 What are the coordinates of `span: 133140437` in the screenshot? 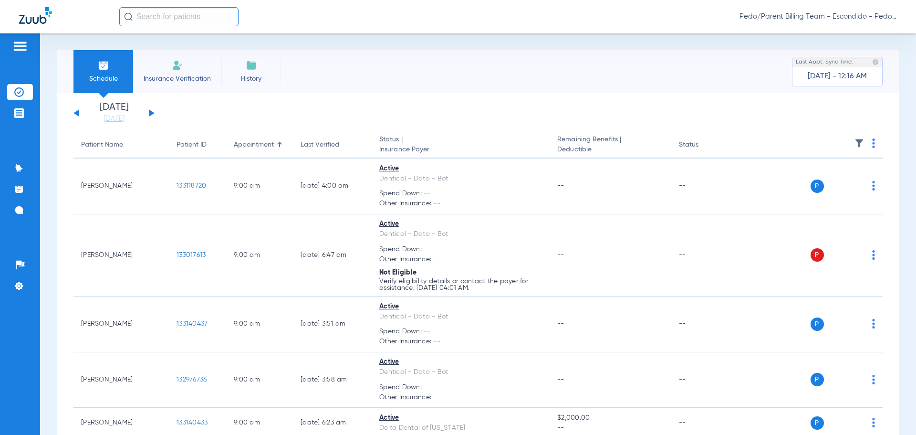 It's located at (192, 323).